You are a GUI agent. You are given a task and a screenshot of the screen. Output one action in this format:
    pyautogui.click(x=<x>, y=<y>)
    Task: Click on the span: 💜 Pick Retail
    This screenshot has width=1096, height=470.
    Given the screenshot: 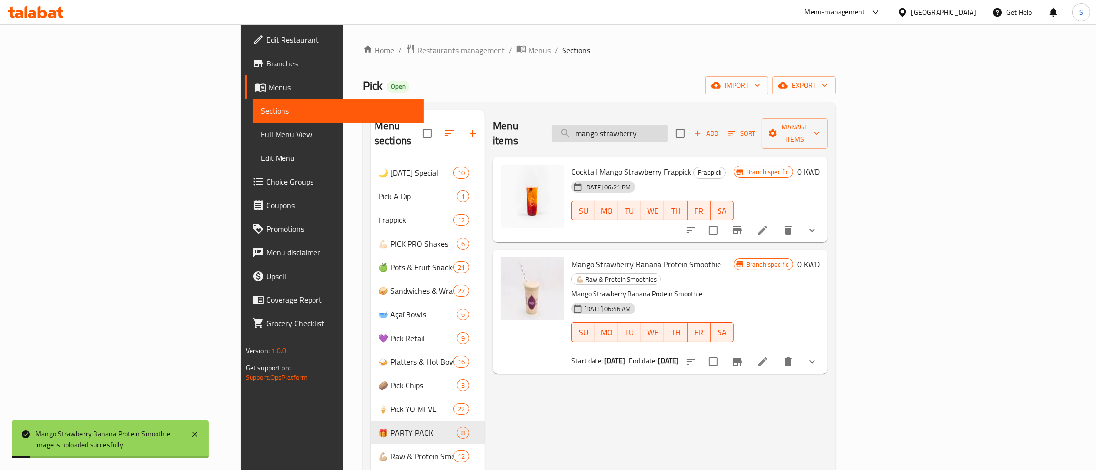 What is the action you would take?
    pyautogui.click(x=418, y=338)
    